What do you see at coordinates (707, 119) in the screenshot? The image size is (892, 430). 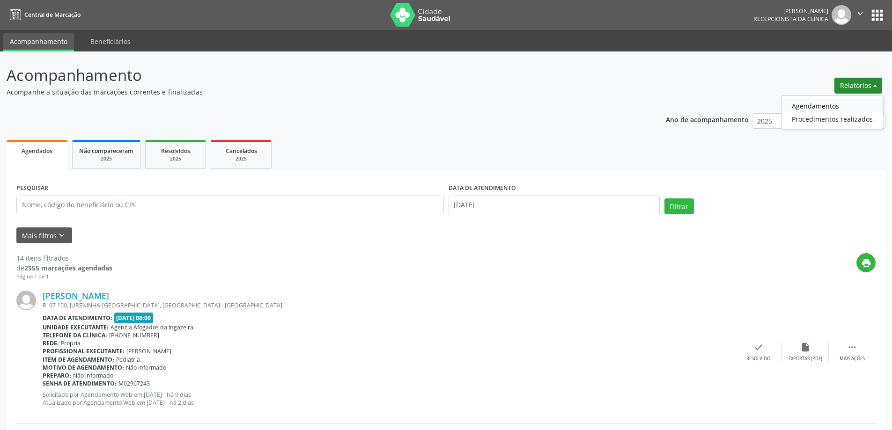 I see `p: Ano de acompanhamento` at bounding box center [707, 119].